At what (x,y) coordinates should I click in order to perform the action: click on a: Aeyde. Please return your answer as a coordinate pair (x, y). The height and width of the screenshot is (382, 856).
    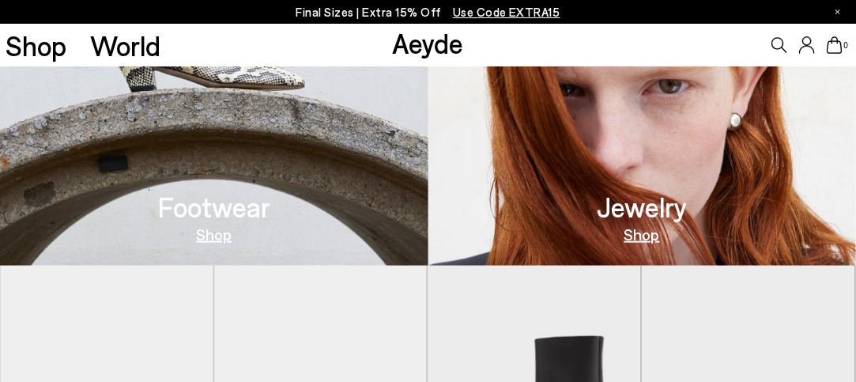
    Looking at the image, I should click on (429, 43).